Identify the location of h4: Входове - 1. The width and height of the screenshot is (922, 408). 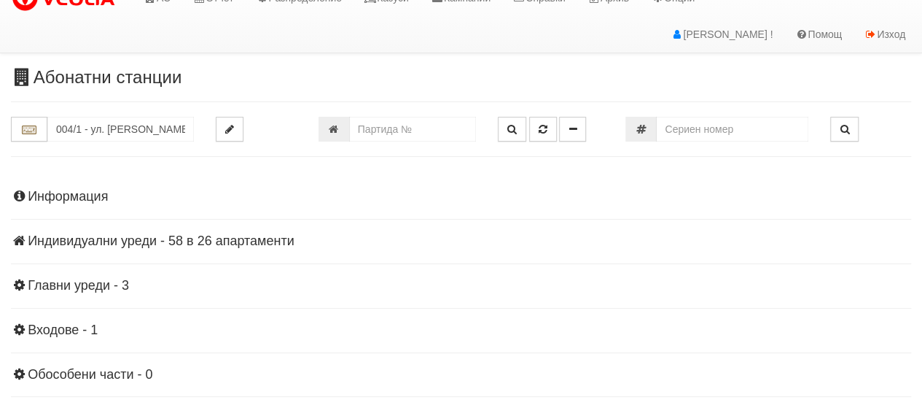
(461, 330).